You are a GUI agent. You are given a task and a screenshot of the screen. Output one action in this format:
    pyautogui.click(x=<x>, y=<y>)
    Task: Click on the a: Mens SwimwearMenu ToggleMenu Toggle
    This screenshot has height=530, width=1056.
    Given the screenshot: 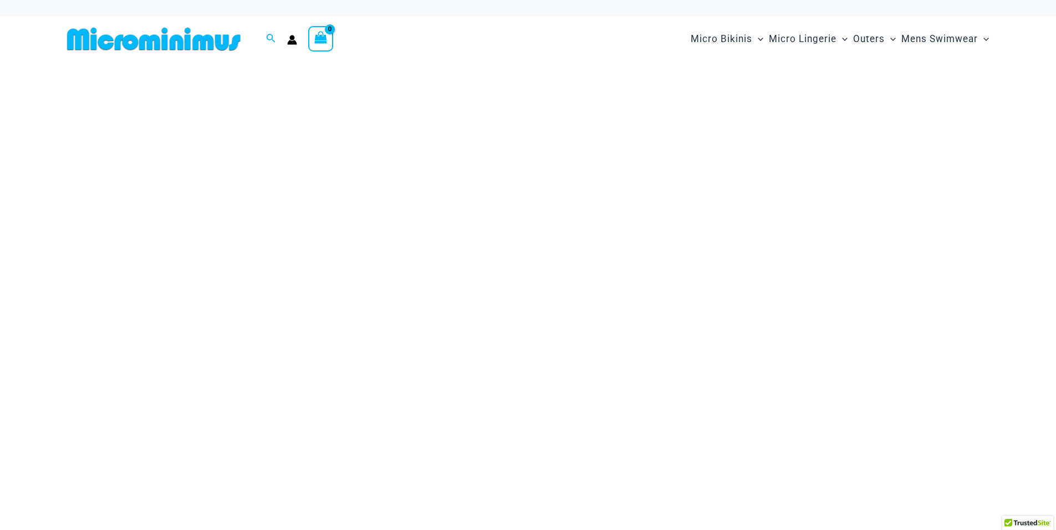 What is the action you would take?
    pyautogui.click(x=945, y=39)
    